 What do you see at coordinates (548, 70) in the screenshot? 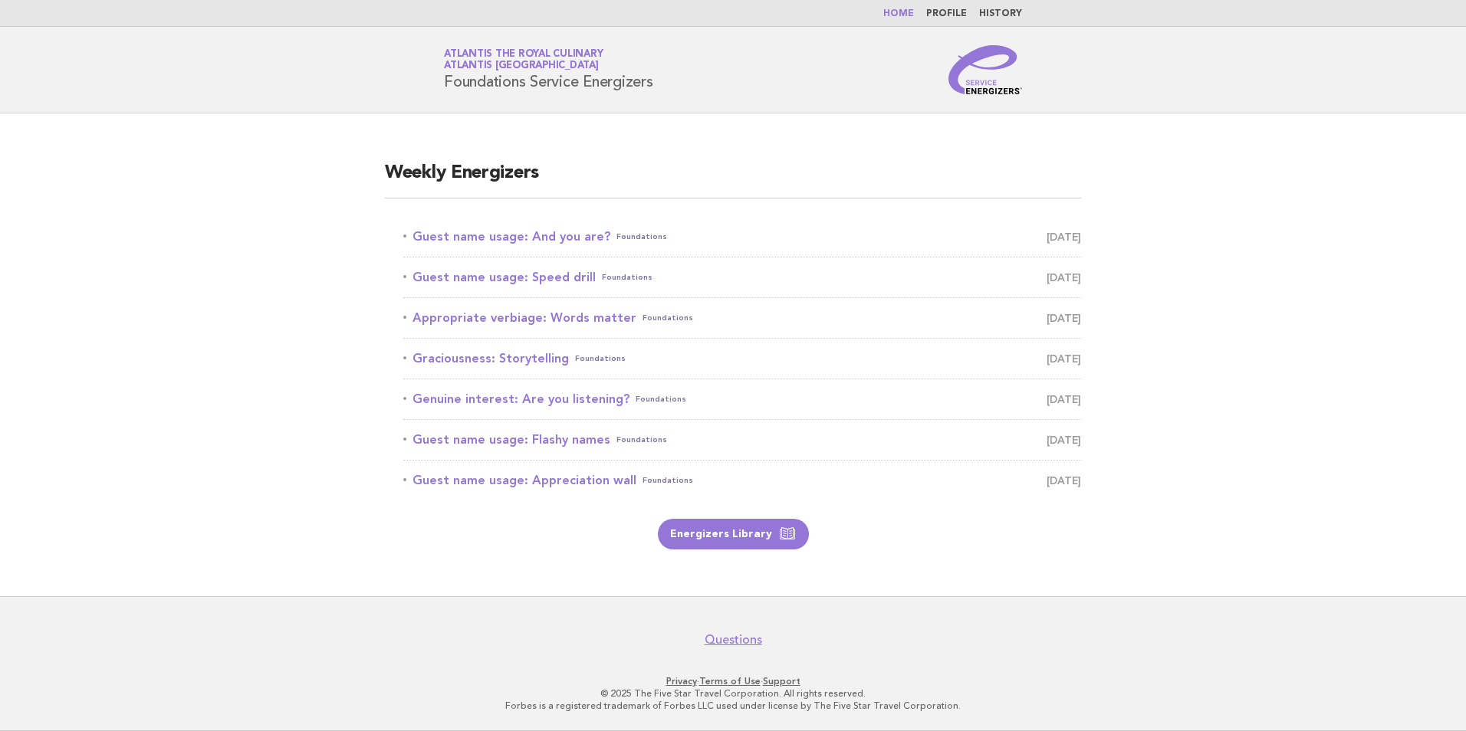
I see `h1: Foundations Service Energizers` at bounding box center [548, 70].